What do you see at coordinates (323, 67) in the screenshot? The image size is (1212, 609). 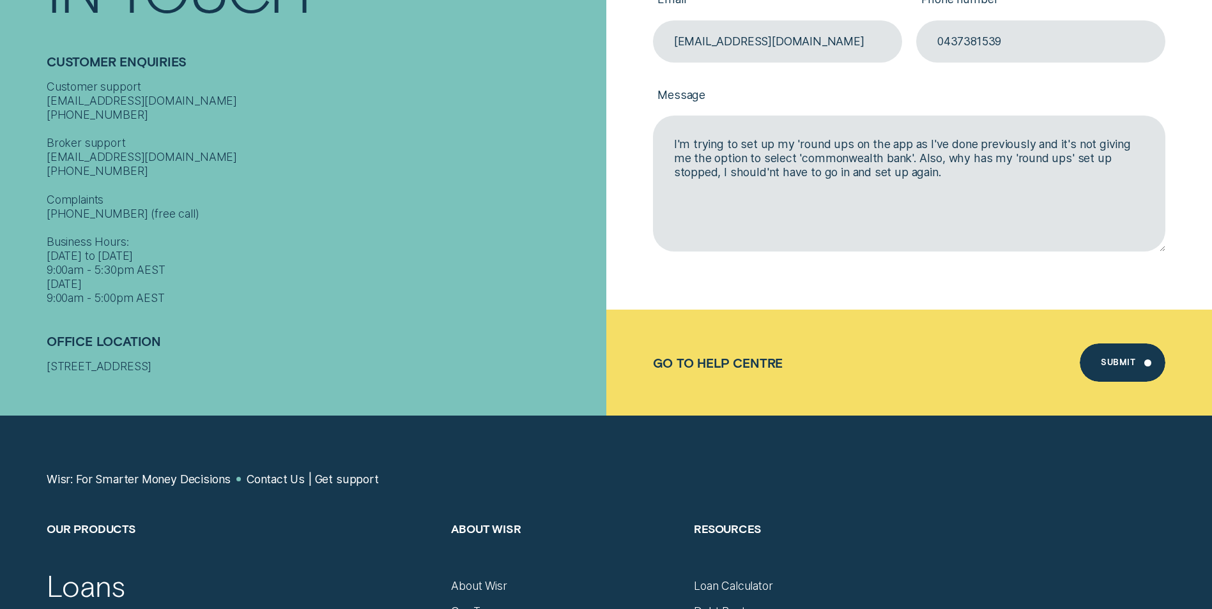 I see `h2: Customer Enquiries` at bounding box center [323, 67].